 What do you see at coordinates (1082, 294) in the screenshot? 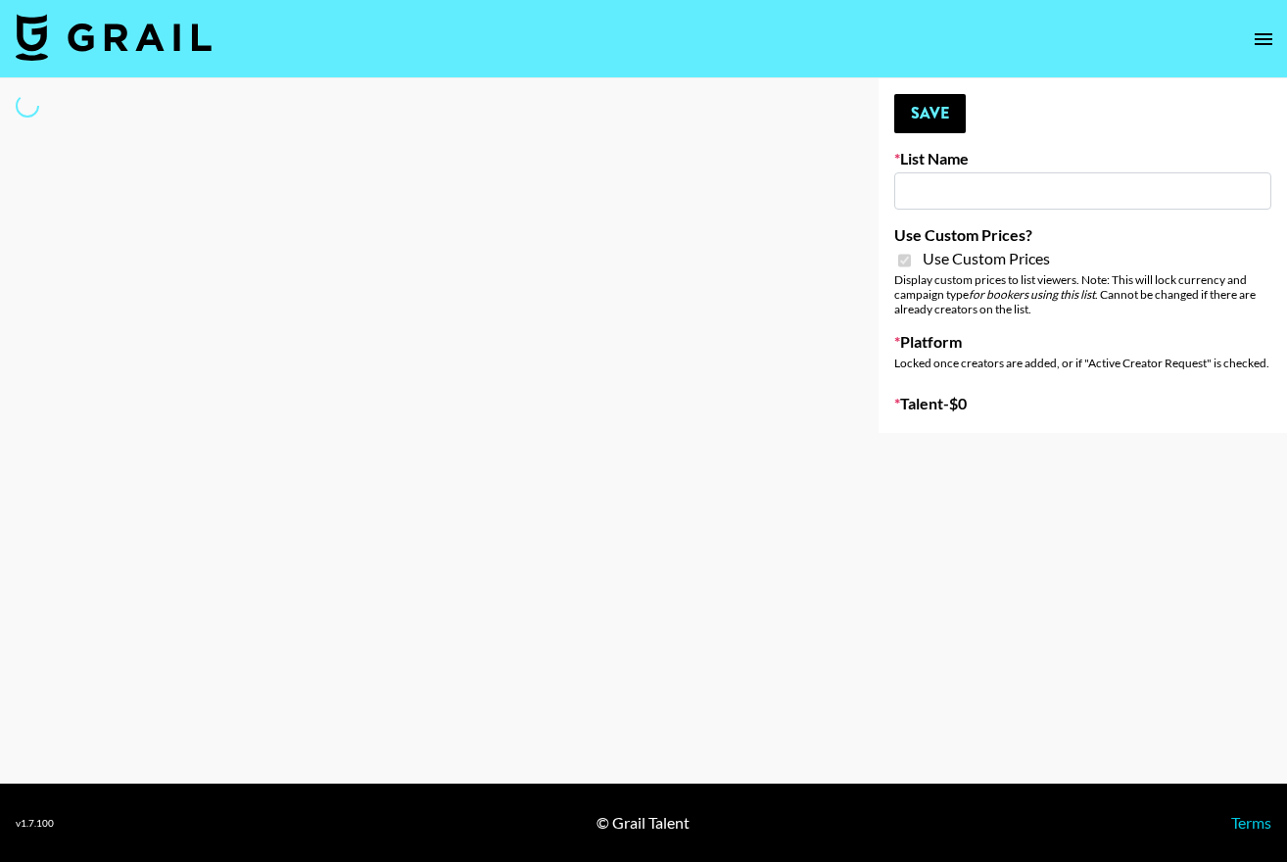
I see `div: Display custom prices to list viewers. Note: This will lock currency and campaign type . Cannot b...` at bounding box center [1082, 294].